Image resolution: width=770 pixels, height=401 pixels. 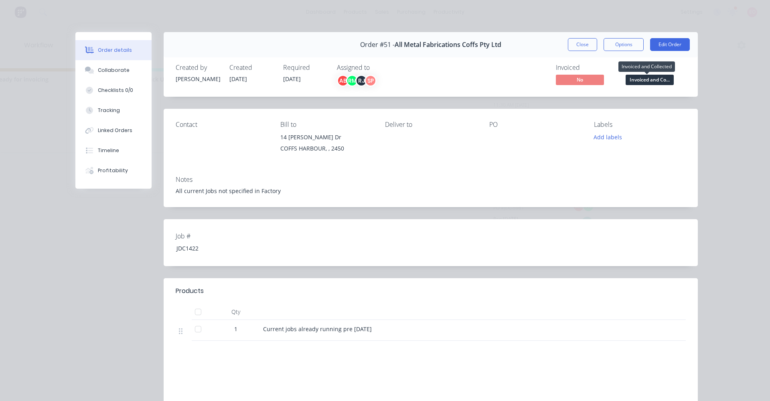 I want to click on div: RM, so click(x=352, y=81).